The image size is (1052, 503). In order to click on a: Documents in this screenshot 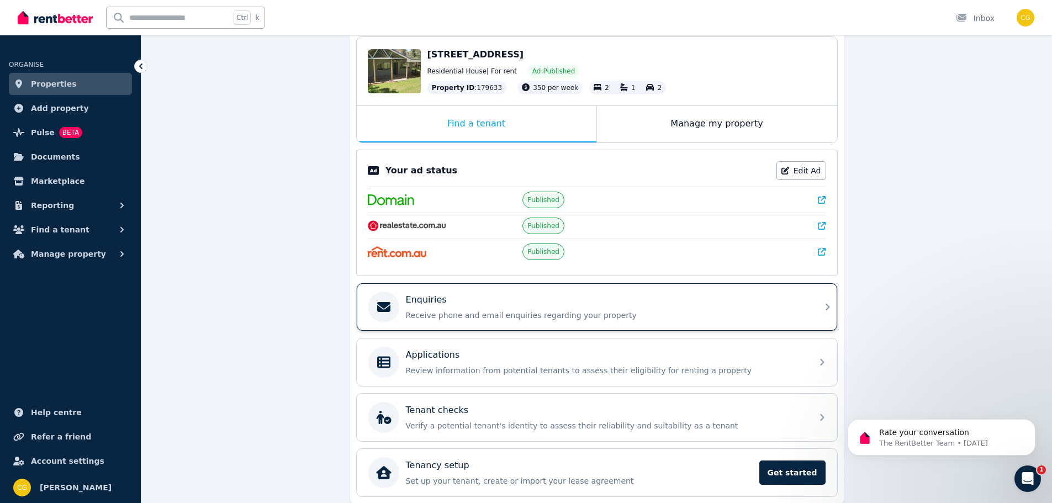, I will do `click(70, 157)`.